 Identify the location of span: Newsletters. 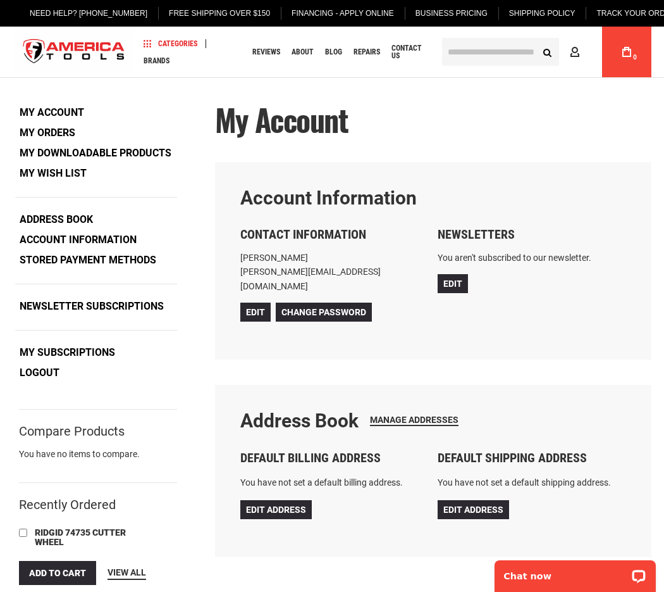
(477, 234).